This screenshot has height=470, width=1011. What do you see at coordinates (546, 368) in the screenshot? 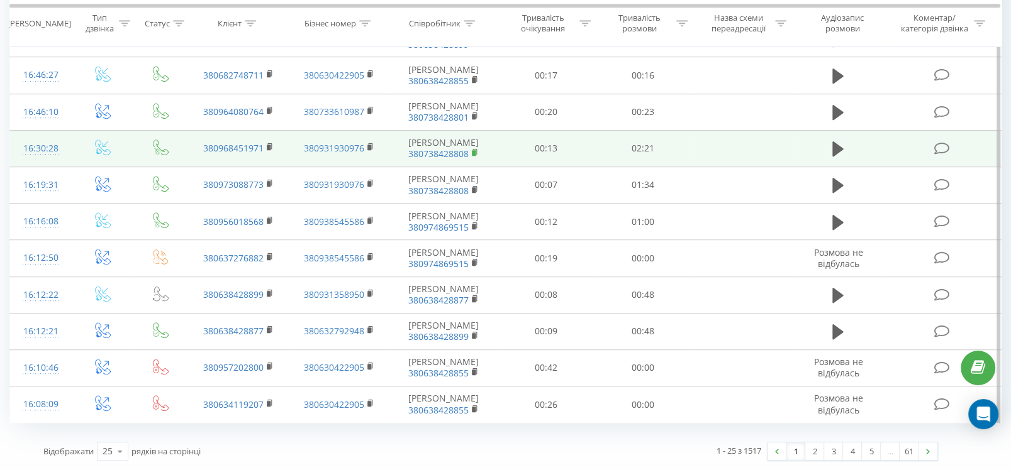
I see `td: 00:42` at bounding box center [546, 368].